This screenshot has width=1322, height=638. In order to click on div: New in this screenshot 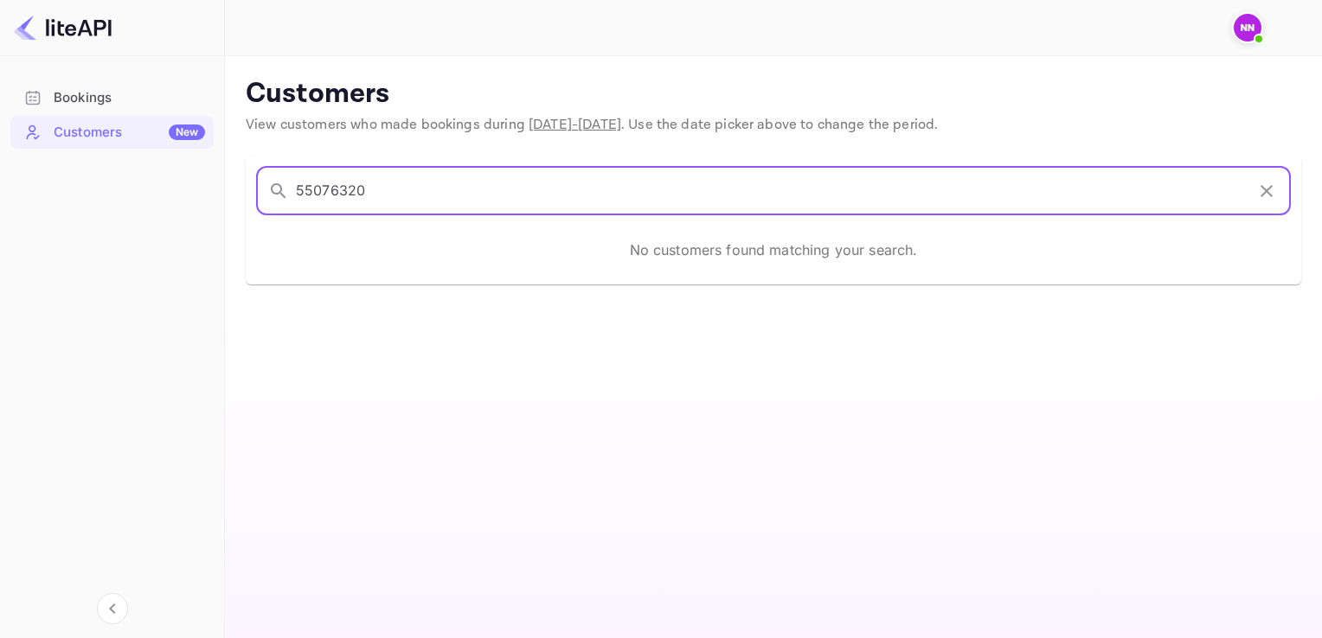, I will do `click(187, 132)`.